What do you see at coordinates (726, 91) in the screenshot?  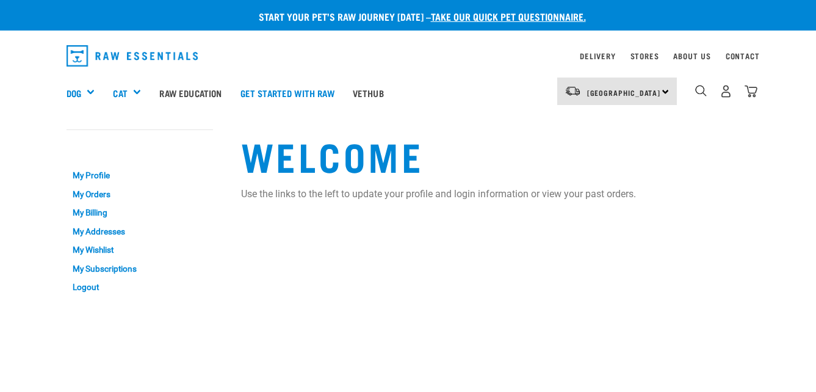 I see `img: user.png` at bounding box center [726, 91].